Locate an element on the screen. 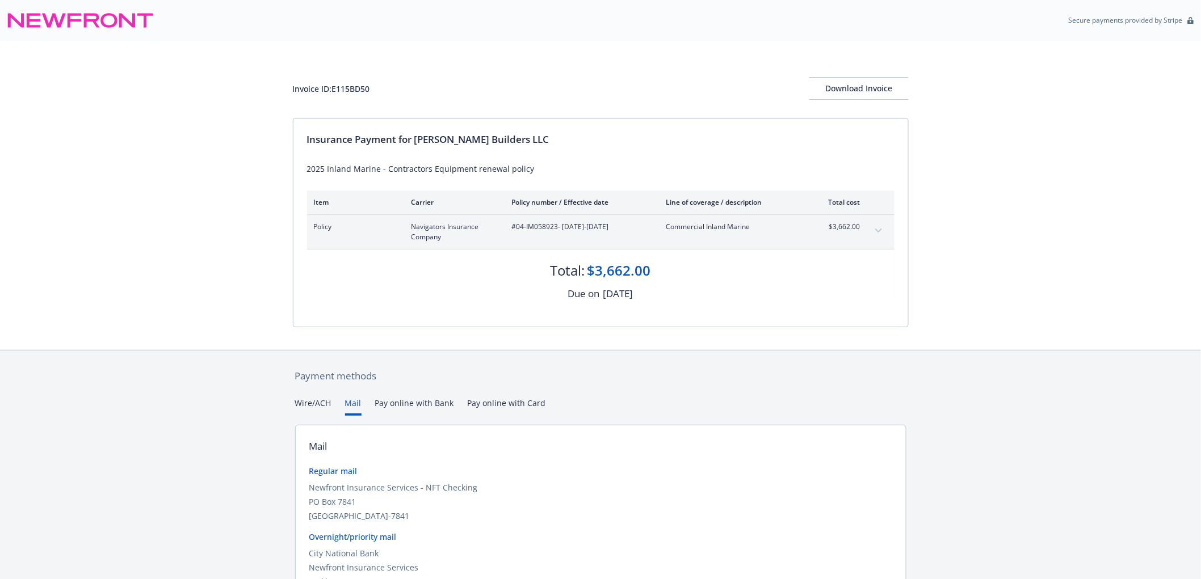 The image size is (1201, 579). p: Secure payments provided by Stripe is located at coordinates (1125, 20).